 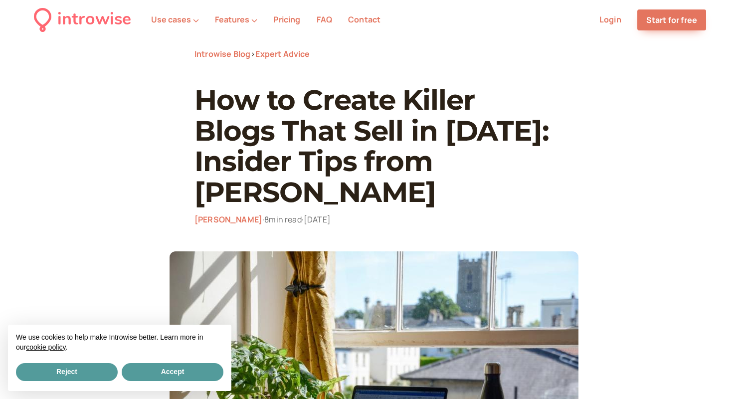 What do you see at coordinates (284, 219) in the screenshot?
I see `span: 8 min read` at bounding box center [284, 219].